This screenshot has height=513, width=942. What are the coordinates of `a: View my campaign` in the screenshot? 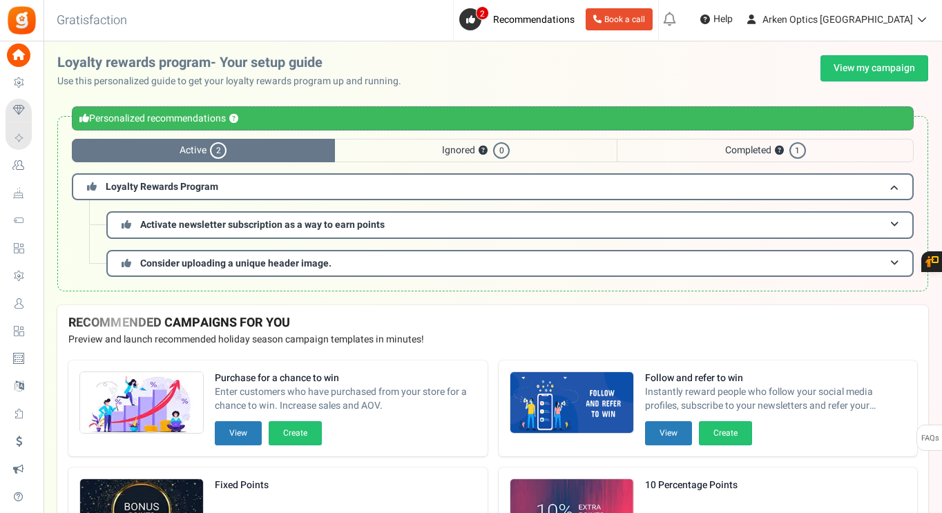 It's located at (874, 68).